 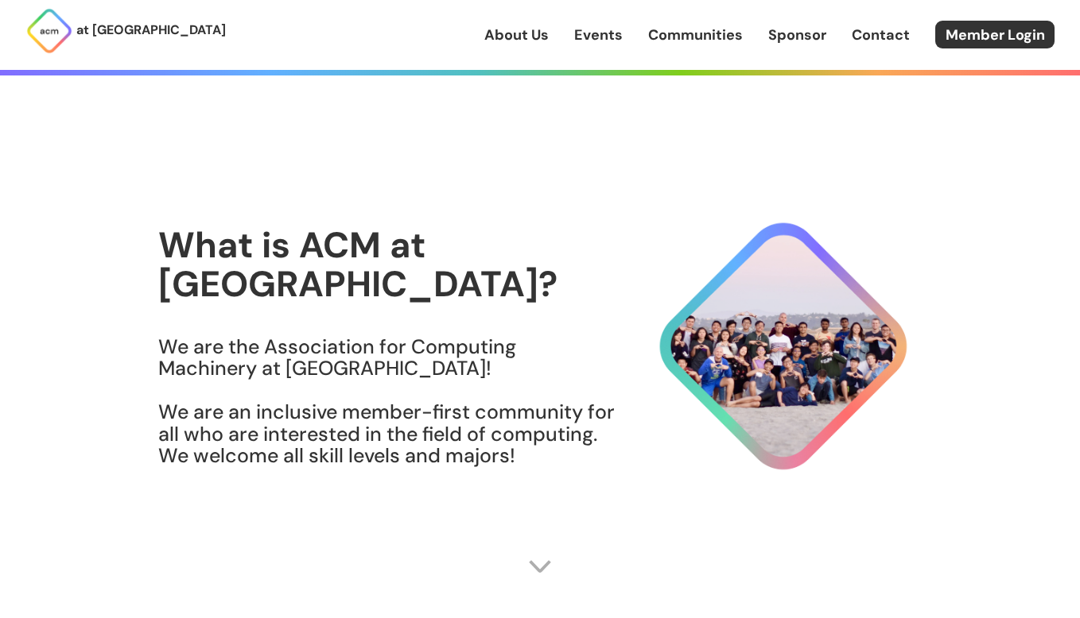 I want to click on a: Contact, so click(x=880, y=35).